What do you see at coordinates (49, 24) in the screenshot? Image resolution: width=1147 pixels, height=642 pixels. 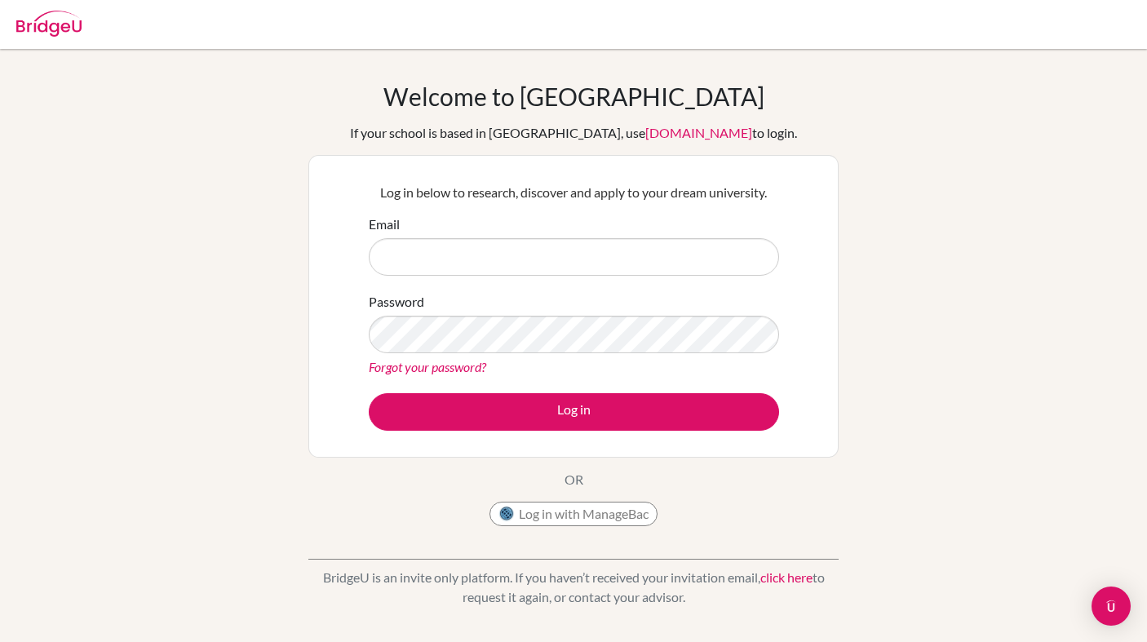 I see `img: Bridge-U` at bounding box center [49, 24].